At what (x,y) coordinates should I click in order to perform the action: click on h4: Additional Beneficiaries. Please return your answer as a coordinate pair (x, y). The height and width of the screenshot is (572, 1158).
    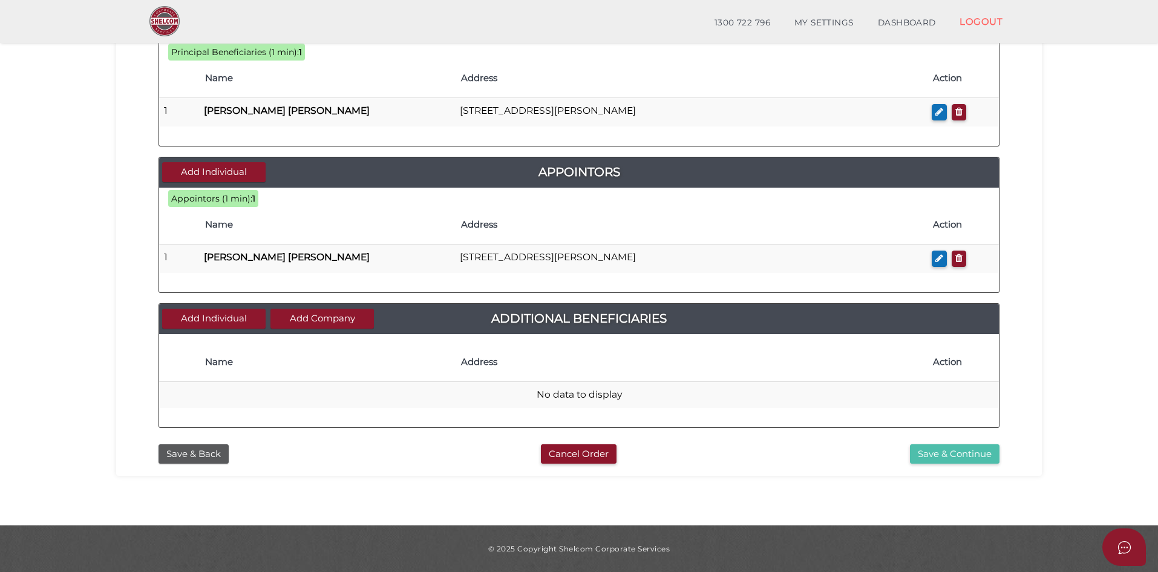
    Looking at the image, I should click on (579, 318).